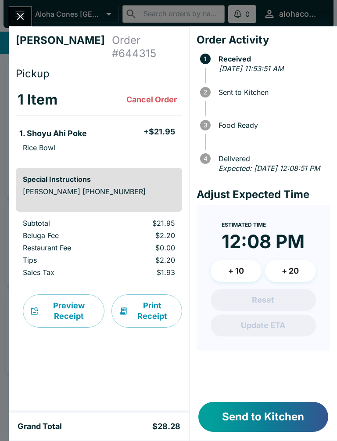 Image resolution: width=337 pixels, height=441 pixels. Describe the element at coordinates (63, 223) in the screenshot. I see `p: Subtotal` at that location.